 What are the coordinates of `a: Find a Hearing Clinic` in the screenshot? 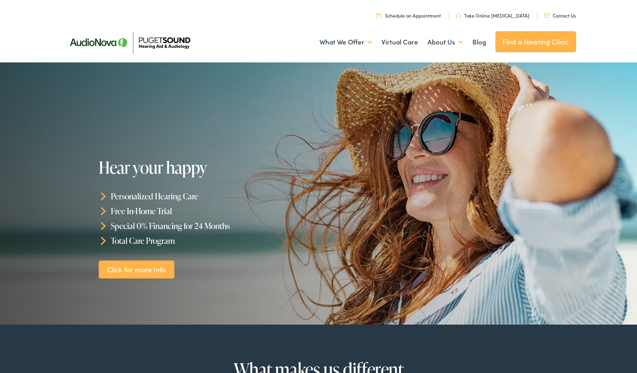 It's located at (536, 42).